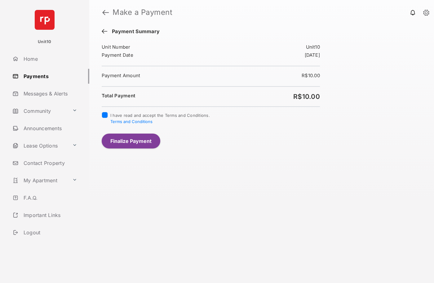  I want to click on strong: Make a Payment, so click(142, 12).